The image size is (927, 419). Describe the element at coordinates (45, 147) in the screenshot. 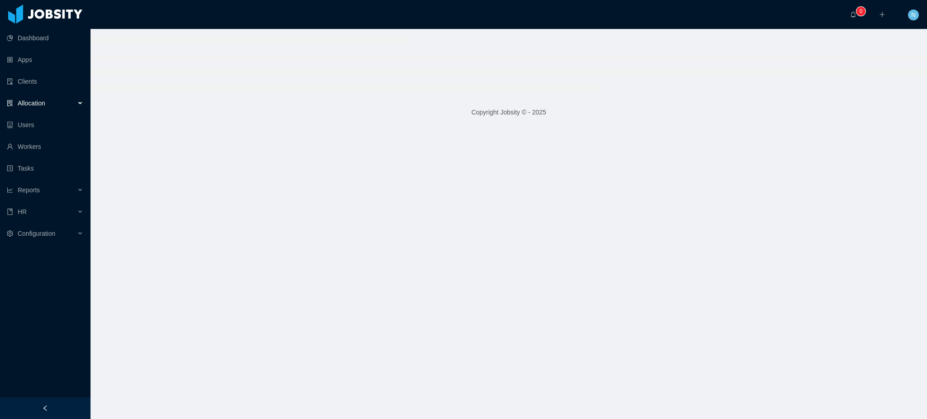

I see `a: icon: userWorkers` at that location.